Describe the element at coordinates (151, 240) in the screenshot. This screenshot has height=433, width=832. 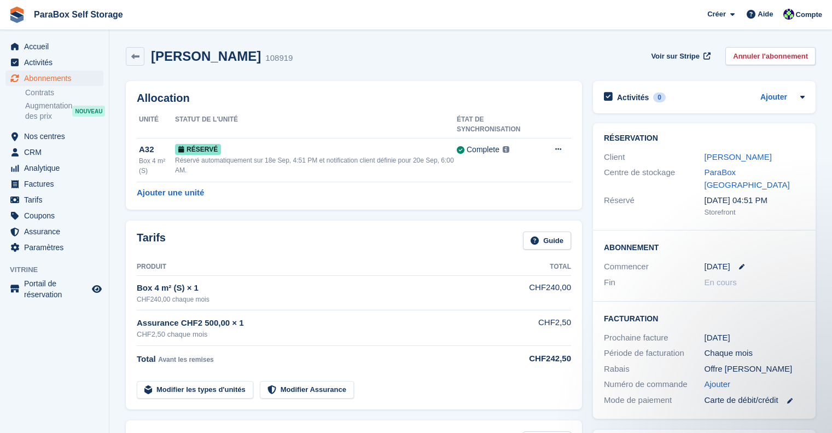
I see `h2: Tarifs` at that location.